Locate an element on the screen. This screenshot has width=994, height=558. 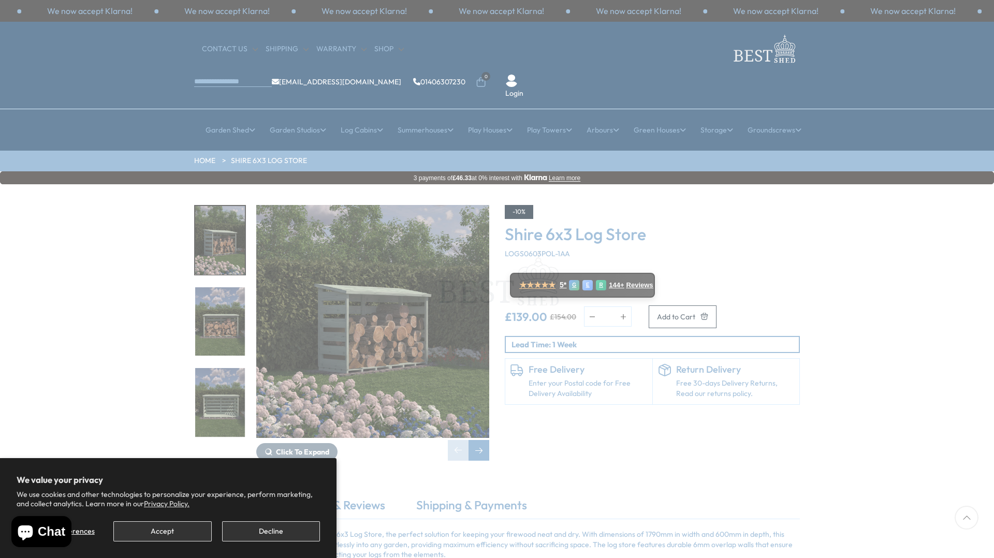
button: Decline is located at coordinates (271, 531).